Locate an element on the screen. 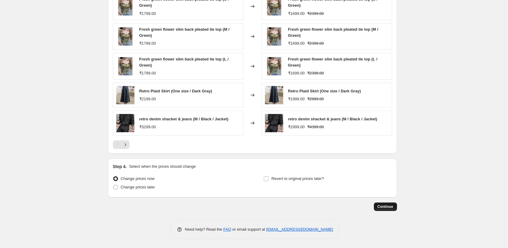 The width and height of the screenshot is (508, 248). button: Continue is located at coordinates (386, 207).